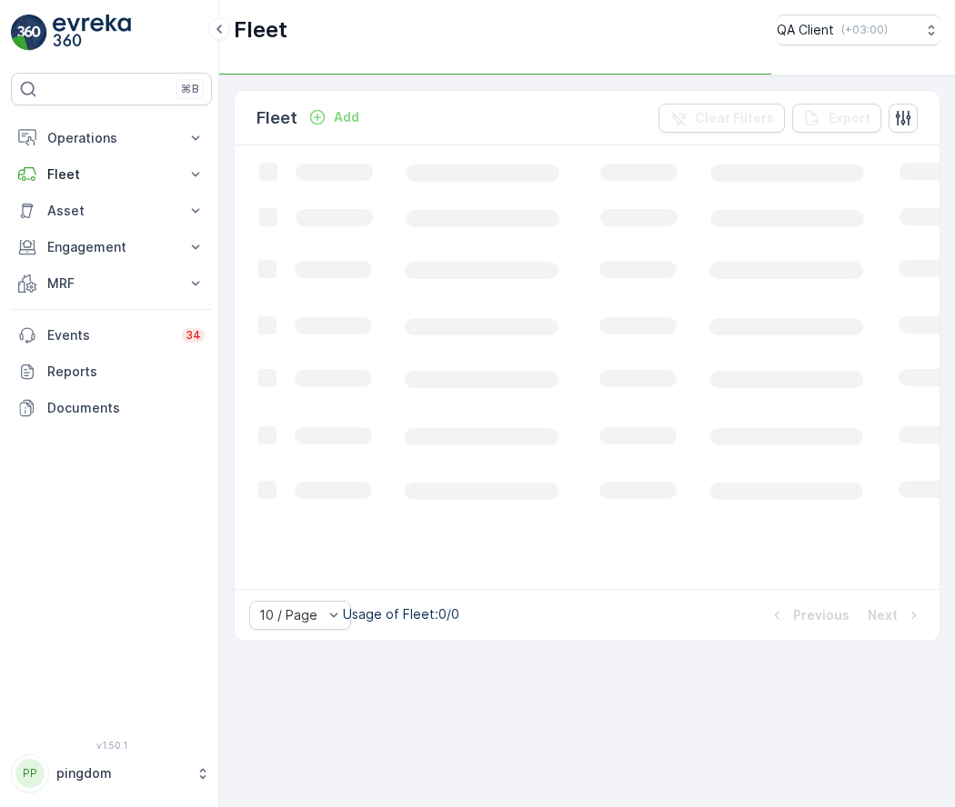 This screenshot has width=955, height=807. Describe the element at coordinates (836, 118) in the screenshot. I see `button: Export` at that location.